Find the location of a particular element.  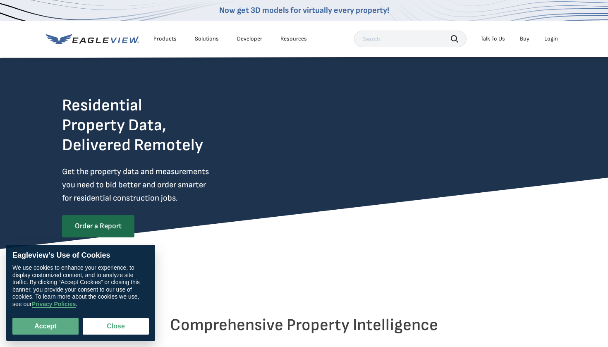

h2: Residential Property Data, Delivered Remotely is located at coordinates (132, 125).